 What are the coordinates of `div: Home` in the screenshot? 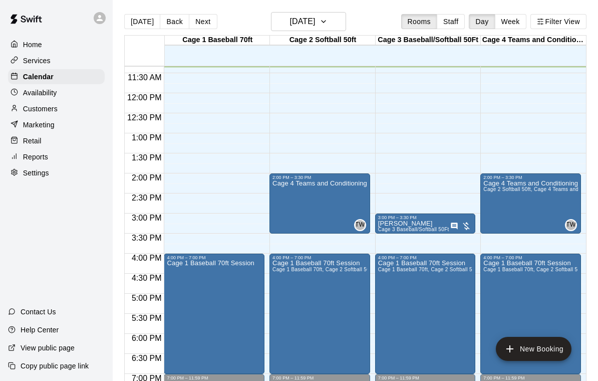 It's located at (56, 45).